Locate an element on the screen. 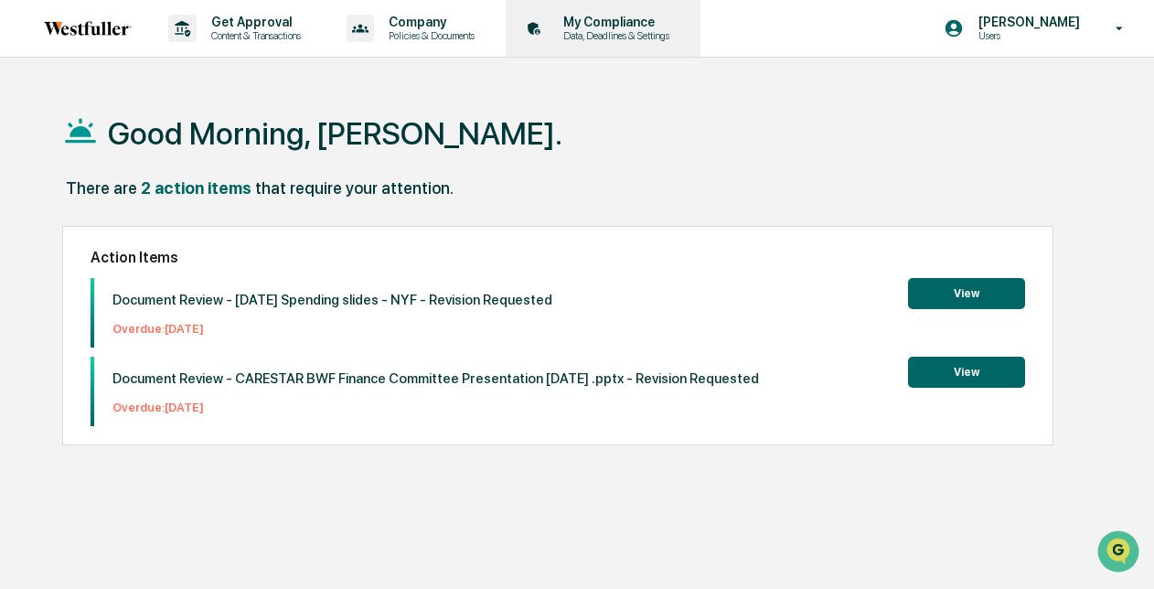 This screenshot has height=589, width=1154. div: that require your attention. is located at coordinates (354, 187).